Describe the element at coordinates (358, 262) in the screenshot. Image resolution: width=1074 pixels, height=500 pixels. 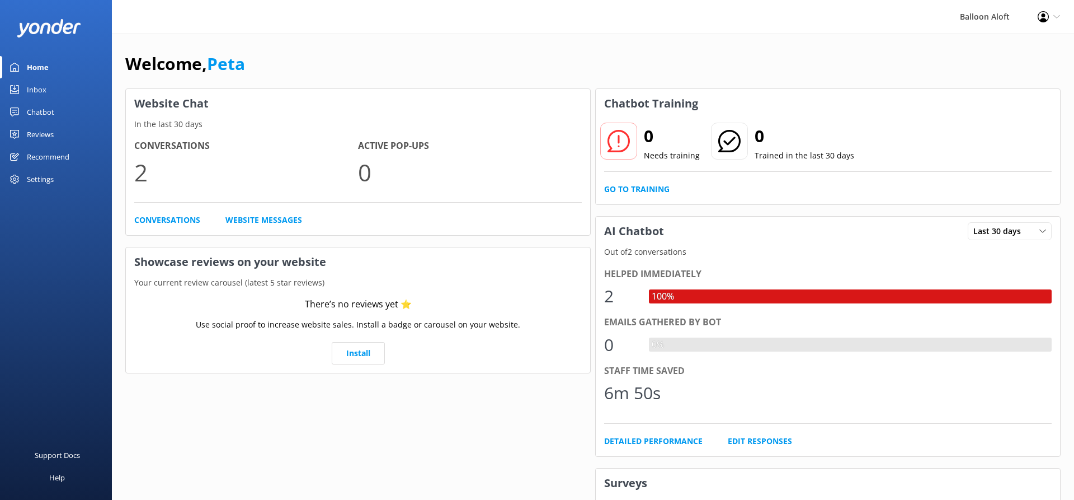
I see `h3: Showcase reviews on your website` at that location.